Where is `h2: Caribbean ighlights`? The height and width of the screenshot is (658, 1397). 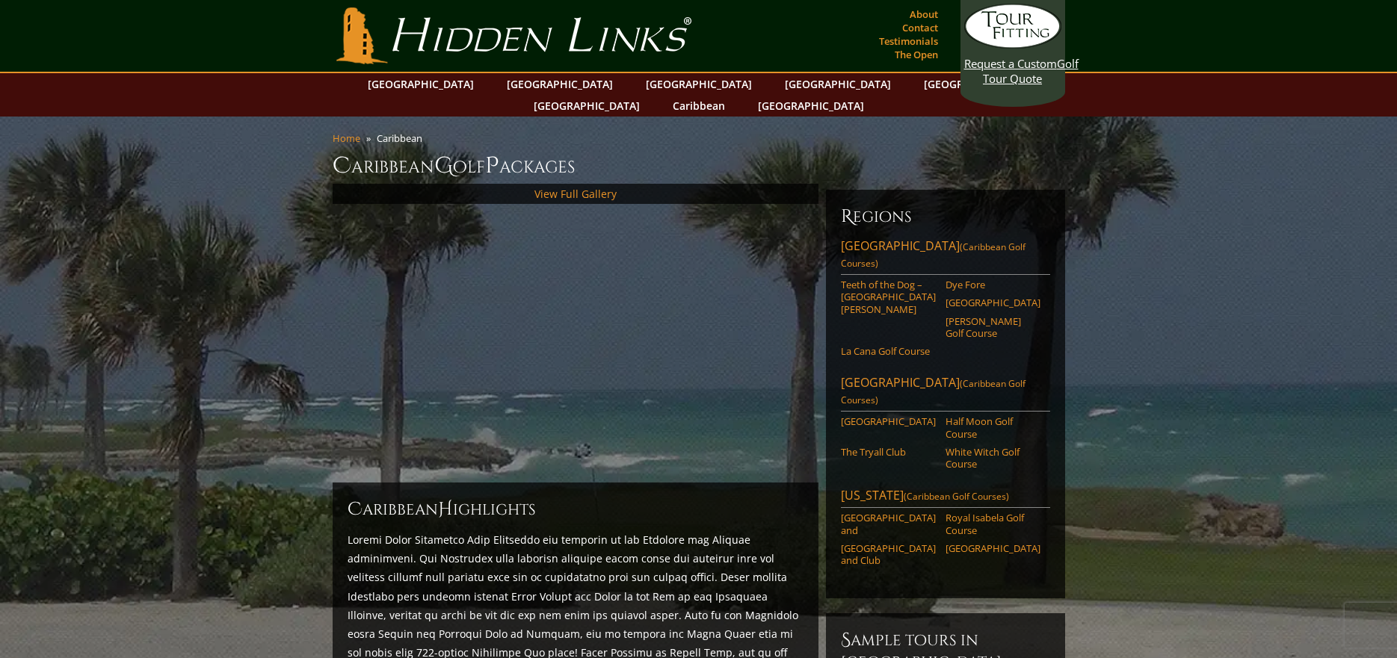
h2: Caribbean ighlights is located at coordinates (575, 510).